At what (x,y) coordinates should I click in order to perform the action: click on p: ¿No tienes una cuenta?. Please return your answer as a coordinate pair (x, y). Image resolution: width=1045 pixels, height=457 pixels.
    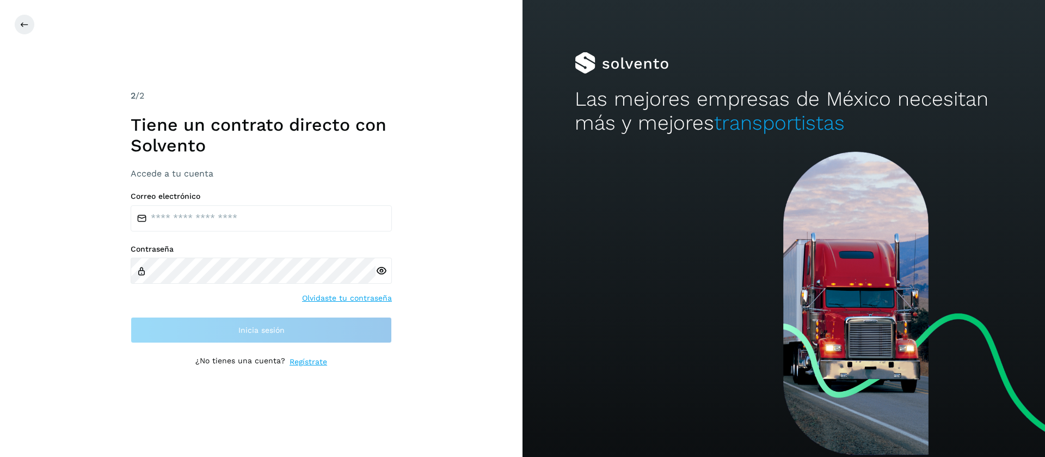
    Looking at the image, I should click on (240, 361).